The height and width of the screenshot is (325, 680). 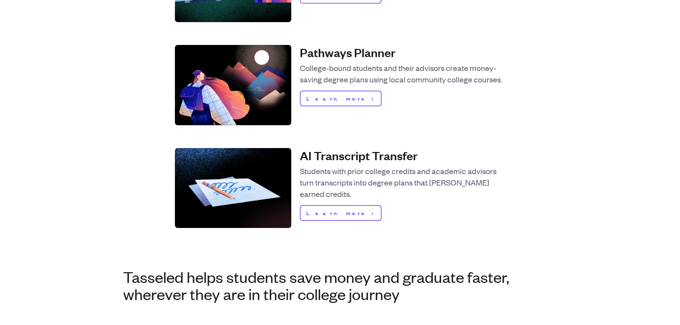 What do you see at coordinates (403, 182) in the screenshot?
I see `p: Students with prior college credits and academic advisors turn transcripts into degree plans that...` at bounding box center [403, 182].